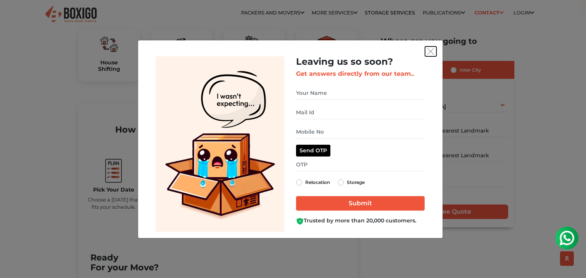  Describe the element at coordinates (360, 62) in the screenshot. I see `h2: Leaving us so soon?` at that location.